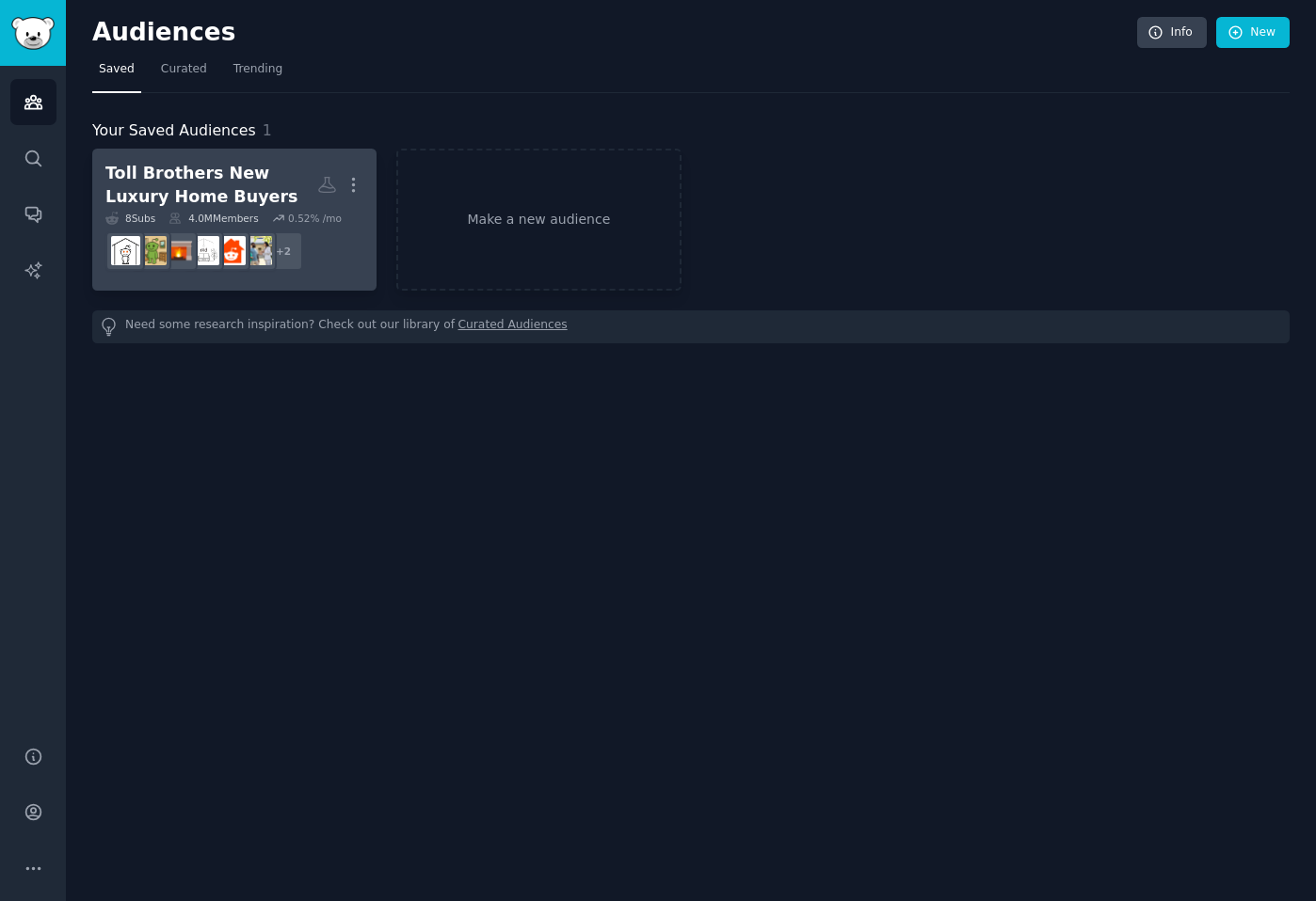 The width and height of the screenshot is (1316, 901). What do you see at coordinates (1172, 33) in the screenshot?
I see `a: Info` at bounding box center [1172, 33].